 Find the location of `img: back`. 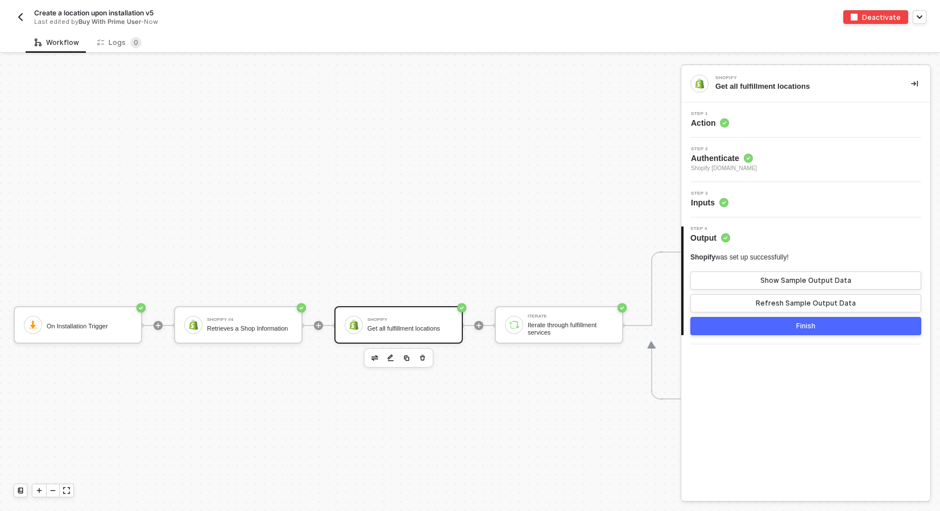

img: back is located at coordinates (20, 17).